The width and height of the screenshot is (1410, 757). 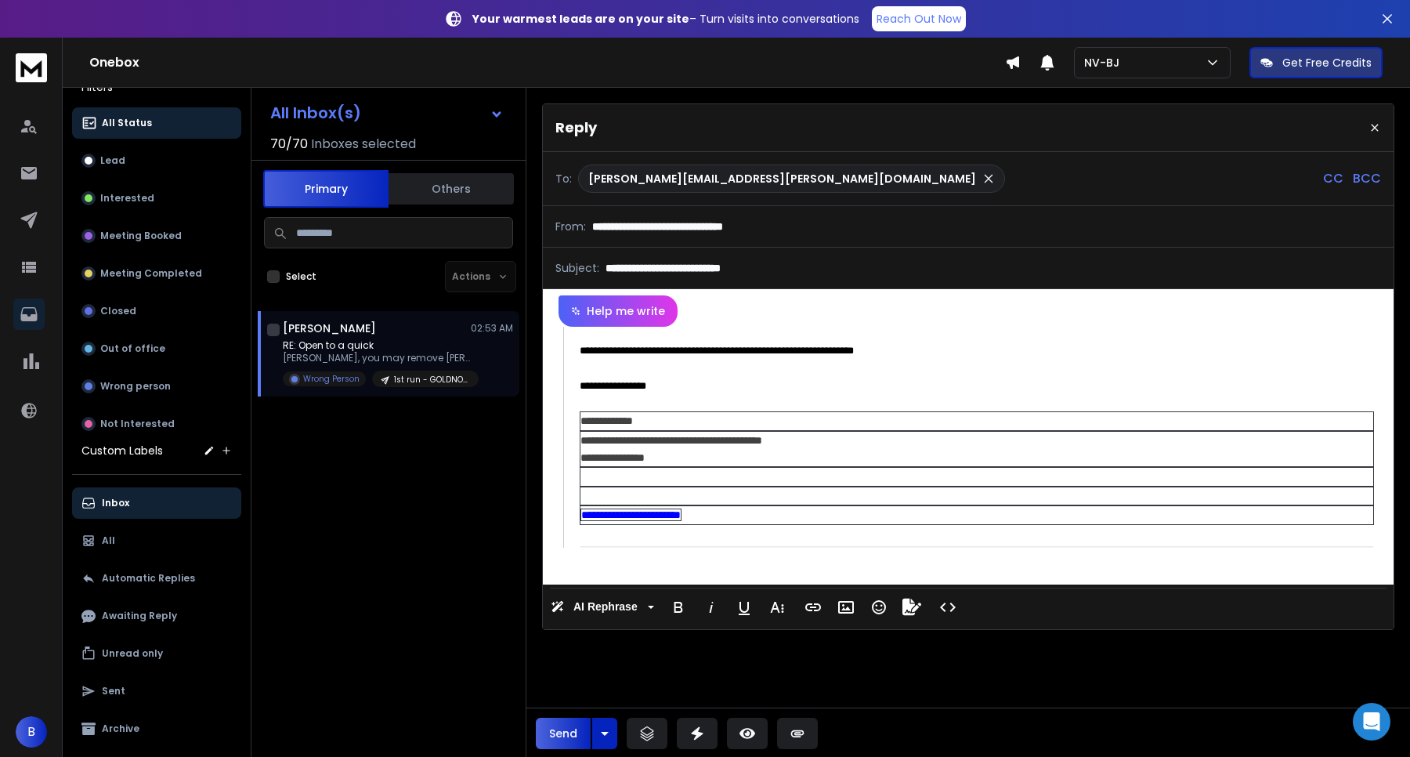 I want to click on p: Wrong person, so click(x=136, y=386).